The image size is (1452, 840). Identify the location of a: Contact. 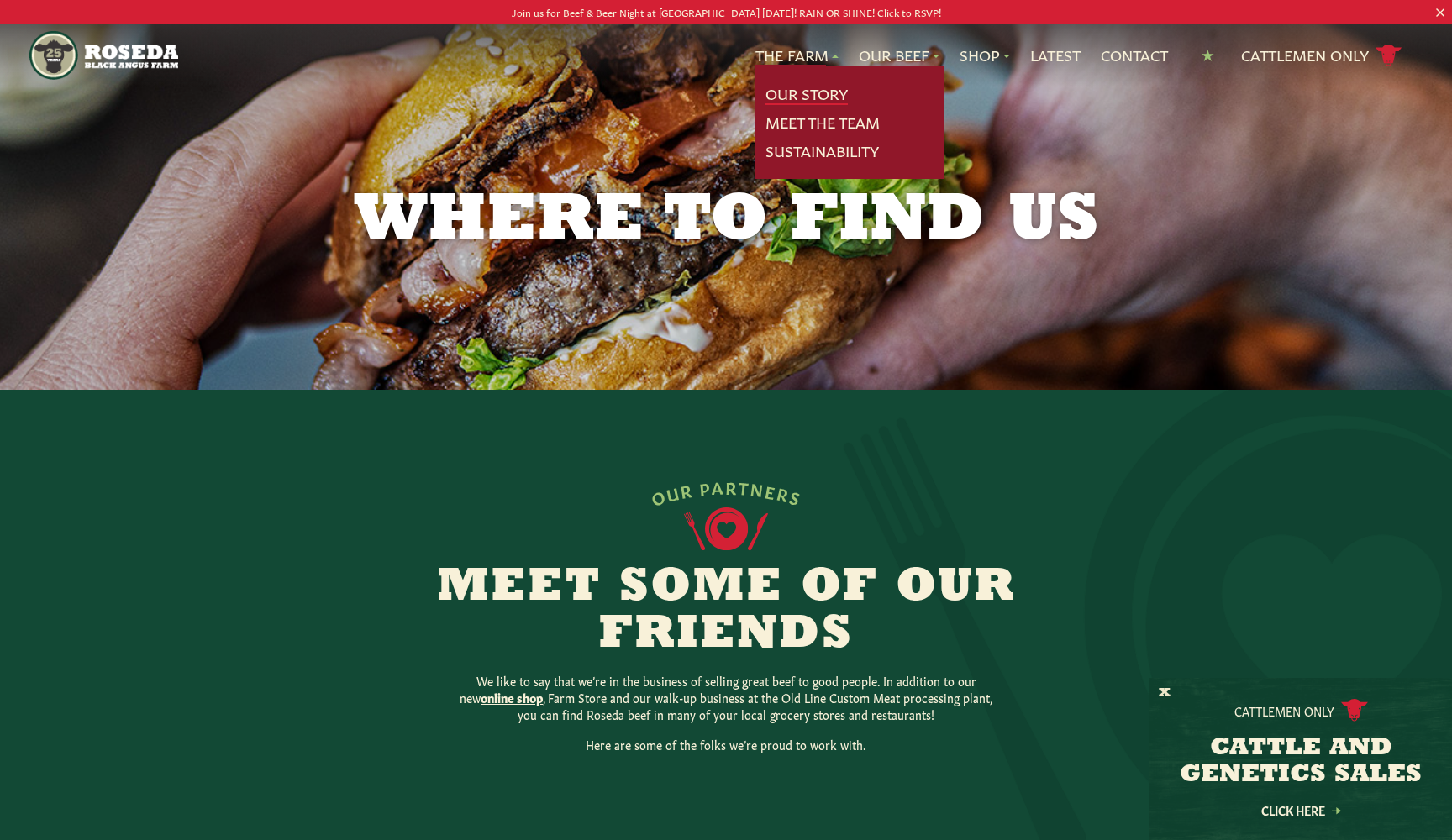
(1135, 56).